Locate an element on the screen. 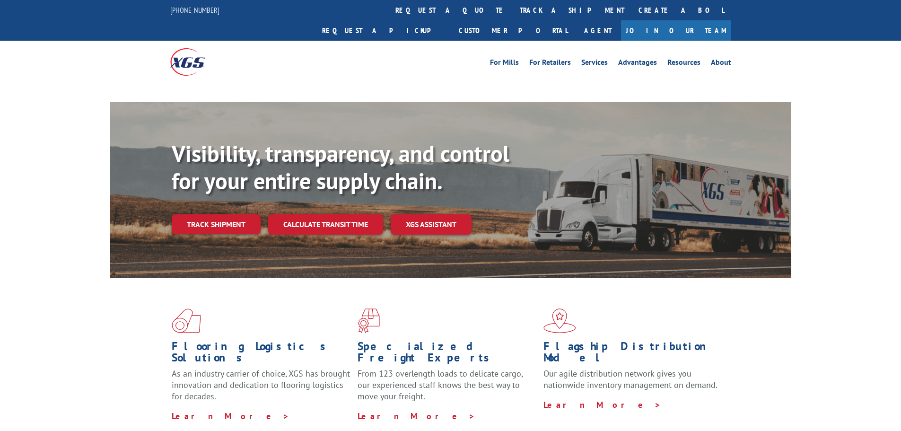  span: As an industry carrier of choice, XGS has brought innovation and dedication to flooring logistics... is located at coordinates (261, 385).